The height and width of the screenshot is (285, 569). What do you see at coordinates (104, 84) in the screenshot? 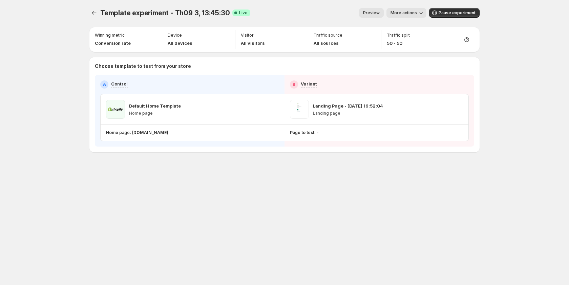
I see `h2: A` at bounding box center [104, 84].